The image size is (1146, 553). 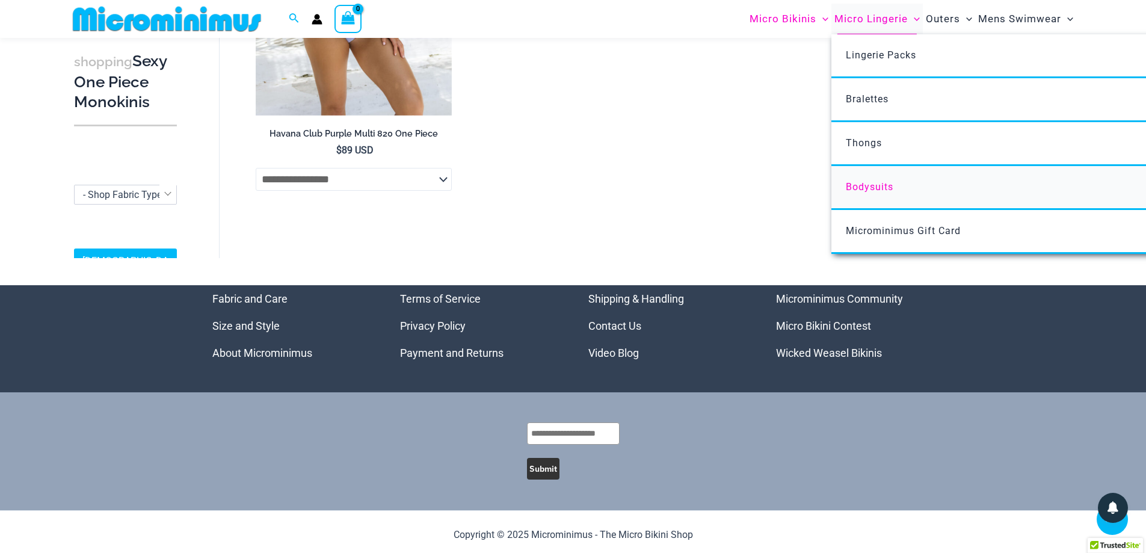 I want to click on span: Microminimus Gift Card, so click(x=903, y=230).